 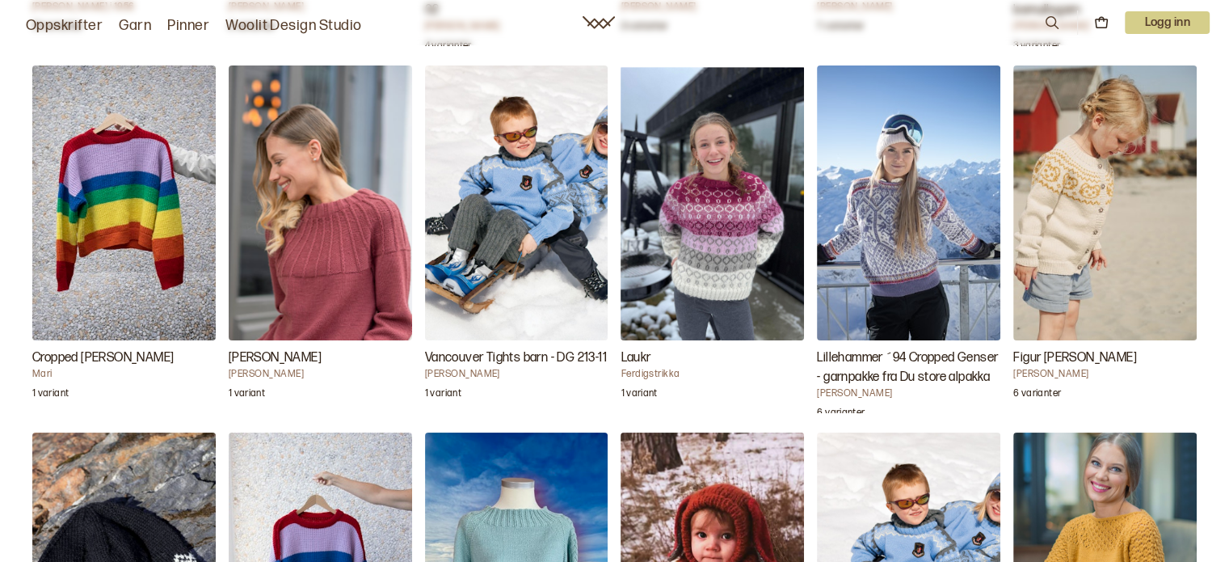 I want to click on a: Cropped charli genser, so click(x=124, y=239).